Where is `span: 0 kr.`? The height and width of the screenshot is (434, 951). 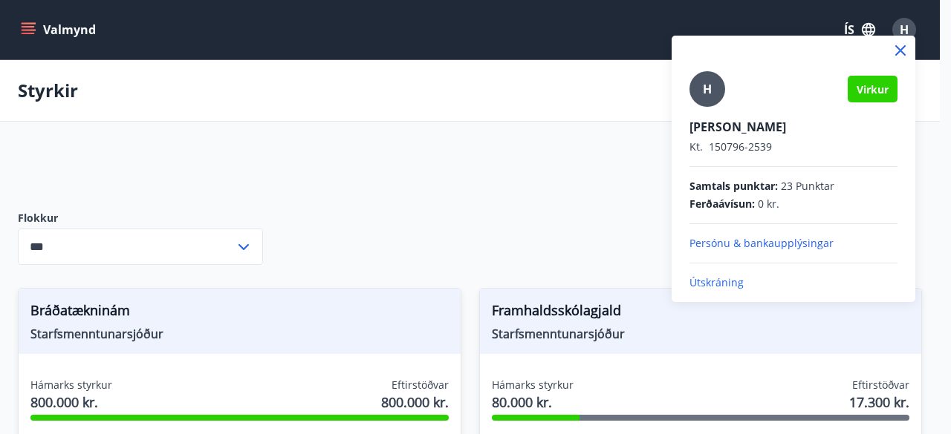
span: 0 kr. is located at coordinates (768, 204).